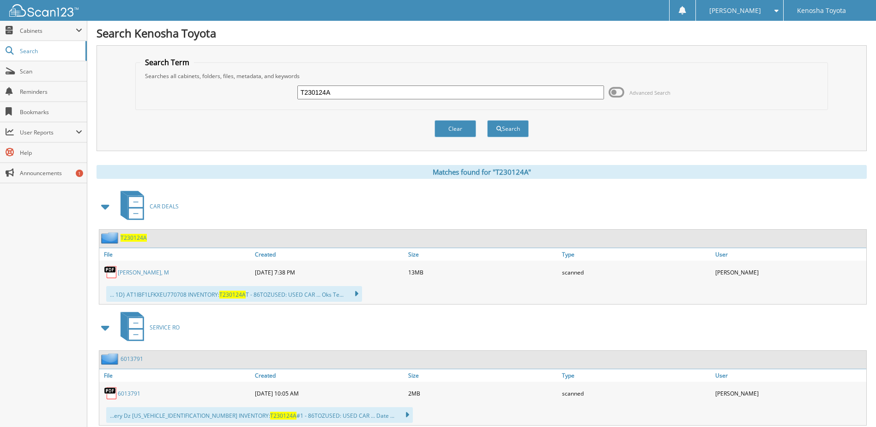 The width and height of the screenshot is (876, 427). I want to click on button: Search, so click(508, 128).